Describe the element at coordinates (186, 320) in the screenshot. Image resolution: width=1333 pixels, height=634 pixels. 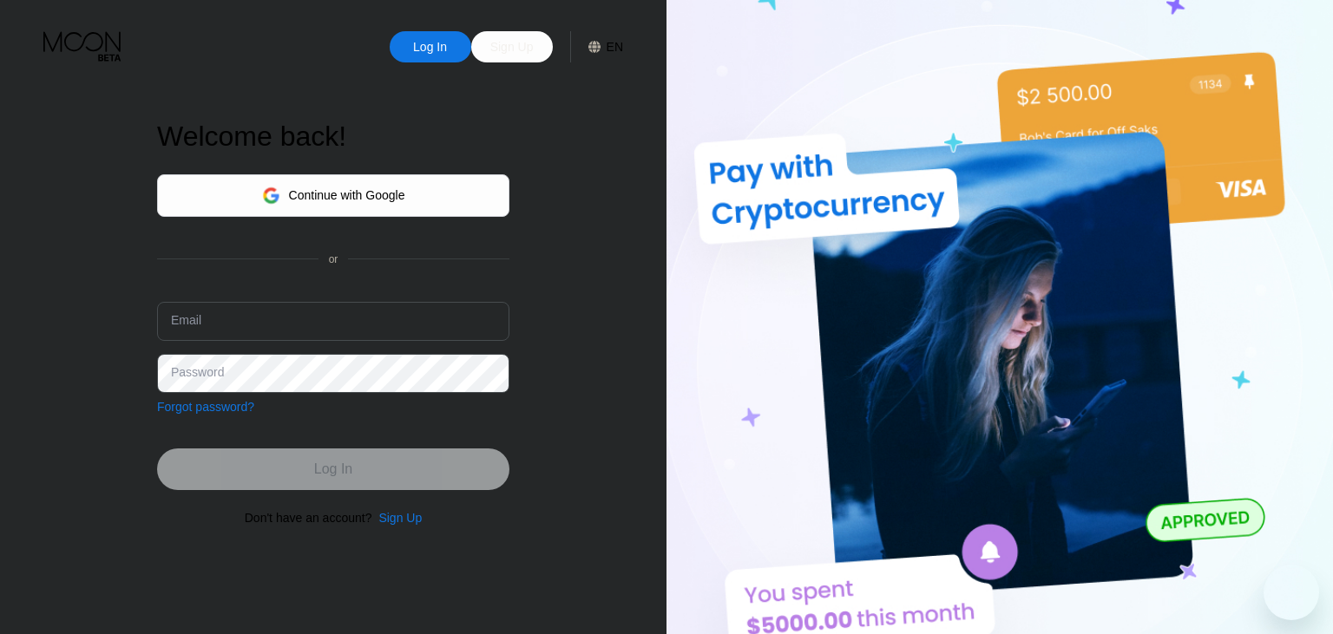
I see `div: Email` at that location.